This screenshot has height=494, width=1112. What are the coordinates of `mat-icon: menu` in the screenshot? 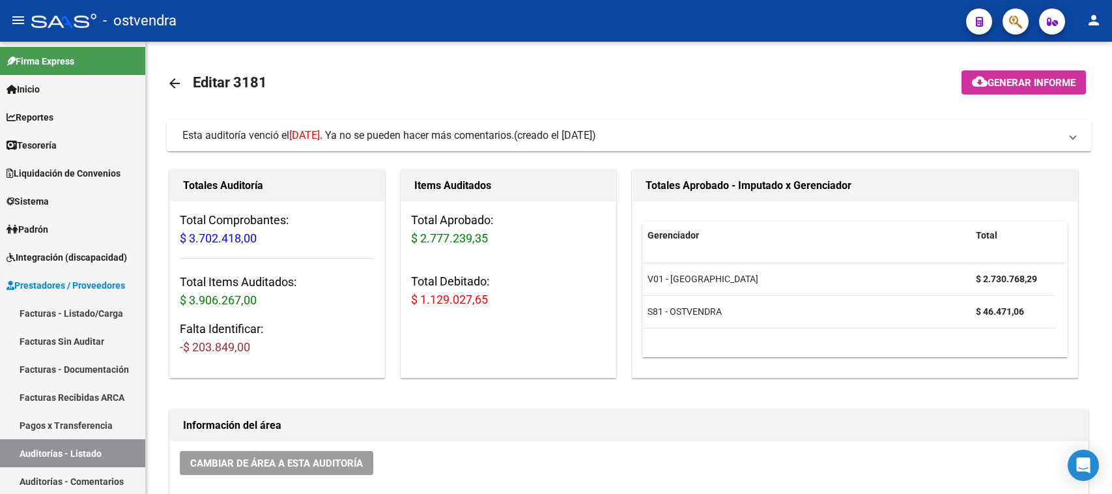 It's located at (18, 20).